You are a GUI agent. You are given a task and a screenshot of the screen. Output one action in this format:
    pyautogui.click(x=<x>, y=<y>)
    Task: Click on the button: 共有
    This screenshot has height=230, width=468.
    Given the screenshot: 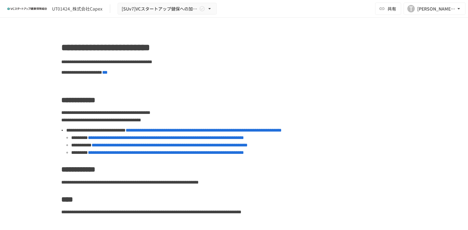 What is the action you would take?
    pyautogui.click(x=388, y=9)
    